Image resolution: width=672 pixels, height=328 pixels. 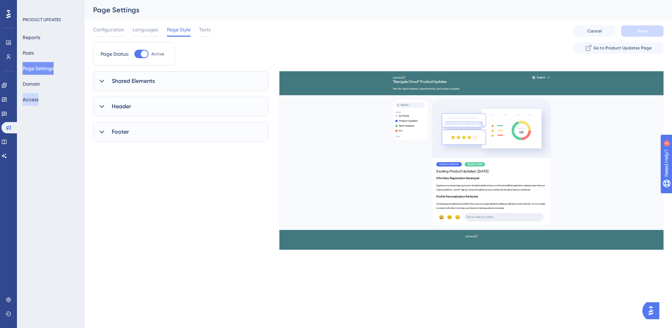 What do you see at coordinates (8, 11) in the screenshot?
I see `img: launcher-image-alternative-text` at bounding box center [8, 11].